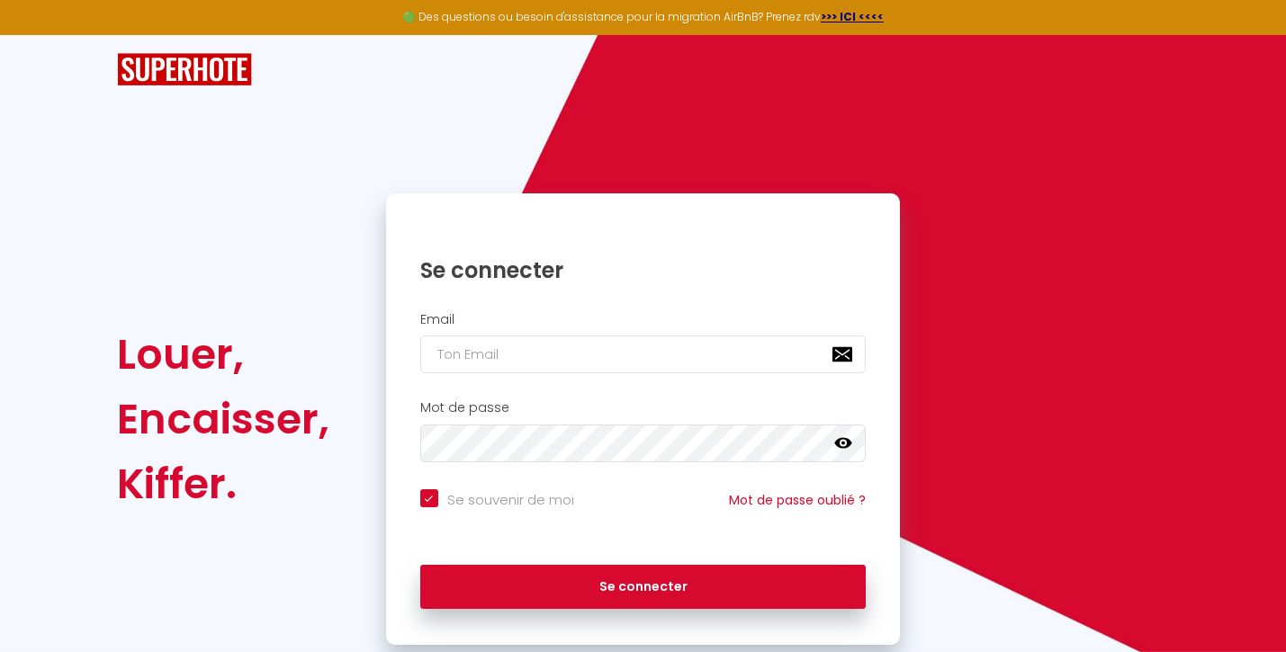  Describe the element at coordinates (643, 319) in the screenshot. I see `h2: Email` at that location.